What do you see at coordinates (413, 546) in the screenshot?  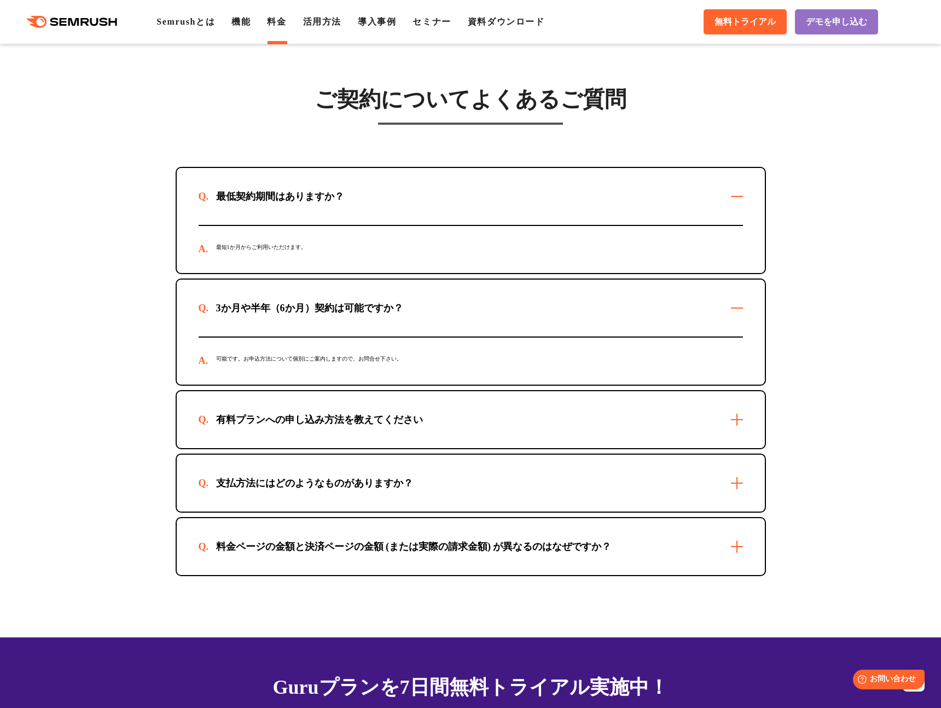 I see `div: 料金ページの金額と決済ページの金額 (または実際の請求金額) が異なるのはなぜですか？` at bounding box center [413, 546].